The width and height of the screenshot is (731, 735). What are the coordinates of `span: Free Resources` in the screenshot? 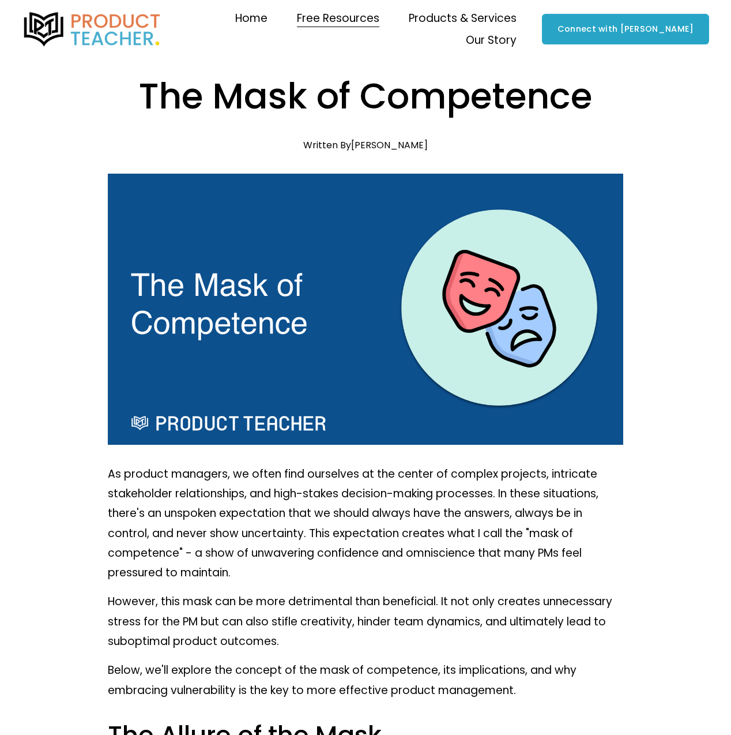 It's located at (338, 18).